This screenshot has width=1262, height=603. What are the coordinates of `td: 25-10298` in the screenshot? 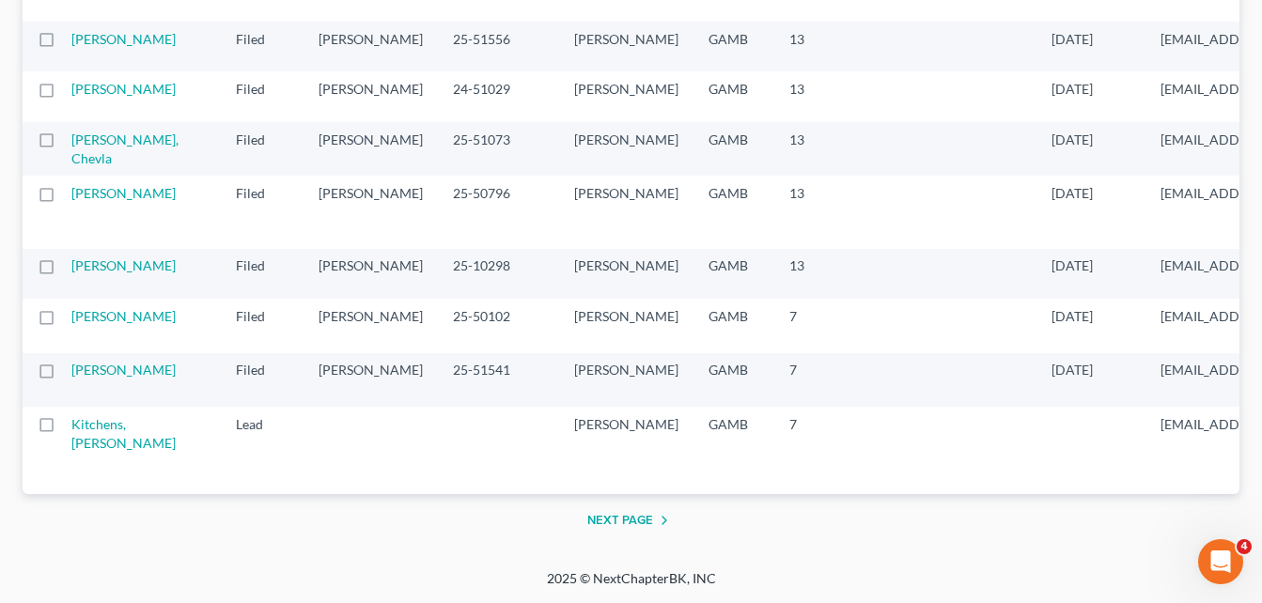 It's located at (498, 273).